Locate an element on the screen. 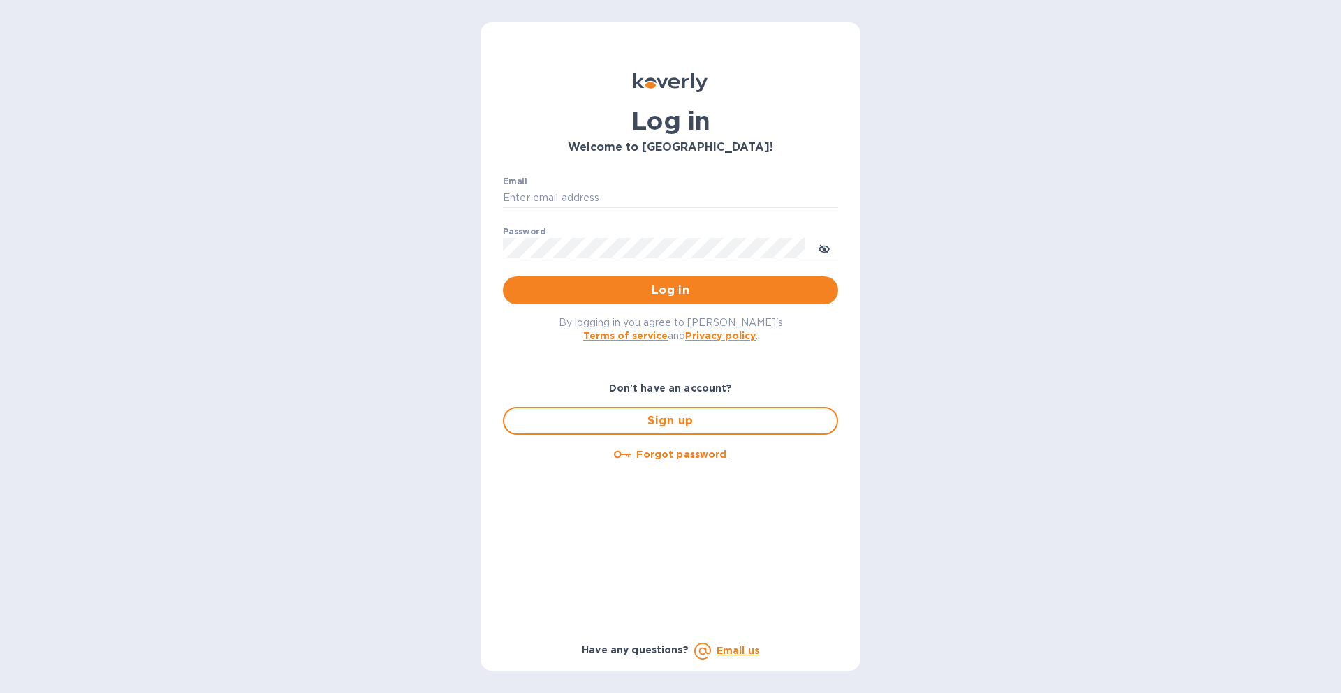 Image resolution: width=1341 pixels, height=693 pixels. a: Email us is located at coordinates (737, 651).